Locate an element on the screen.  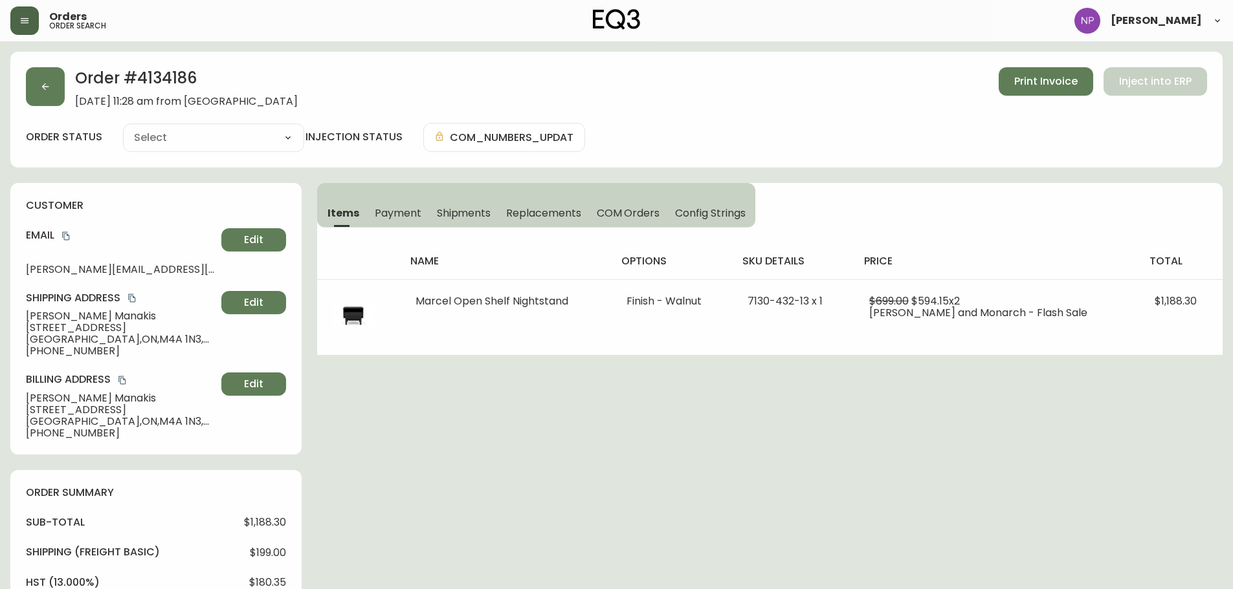
span: 7130-432-13 x 1 is located at coordinates (785, 301).